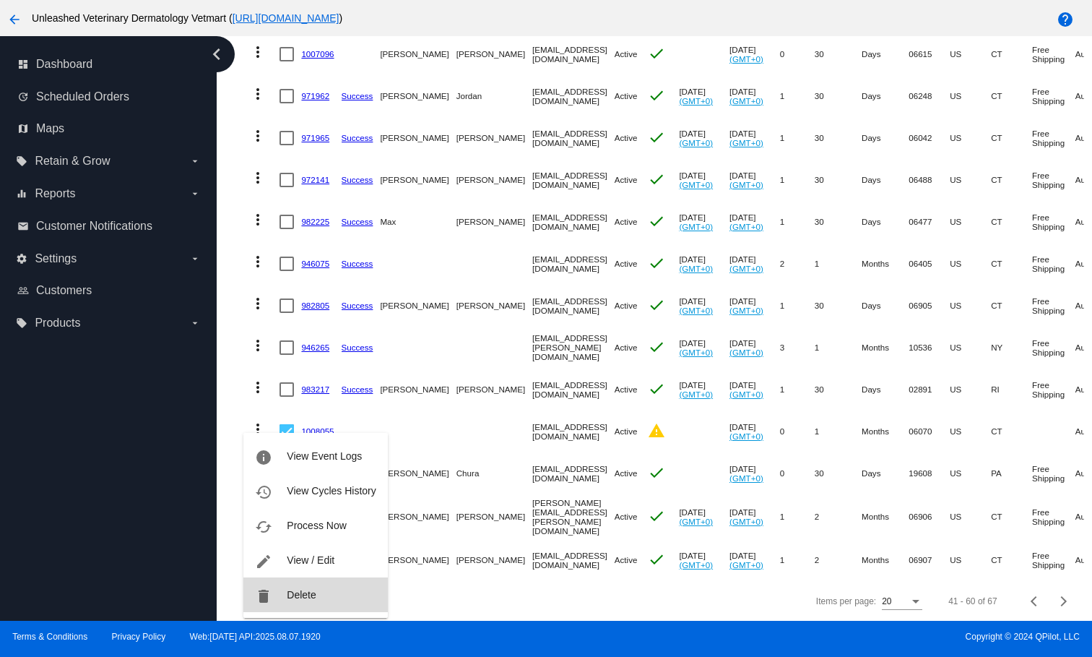  Describe the element at coordinates (264, 457) in the screenshot. I see `mat-icon: info` at that location.